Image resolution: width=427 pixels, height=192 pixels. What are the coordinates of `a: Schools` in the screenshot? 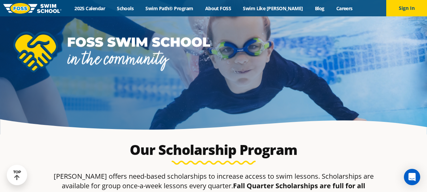 It's located at (125, 8).